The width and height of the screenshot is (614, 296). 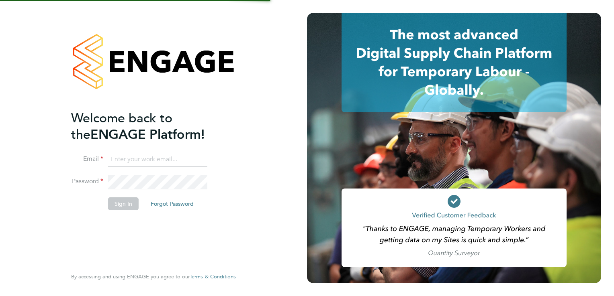 I want to click on a: Terms & Conditions, so click(x=212, y=277).